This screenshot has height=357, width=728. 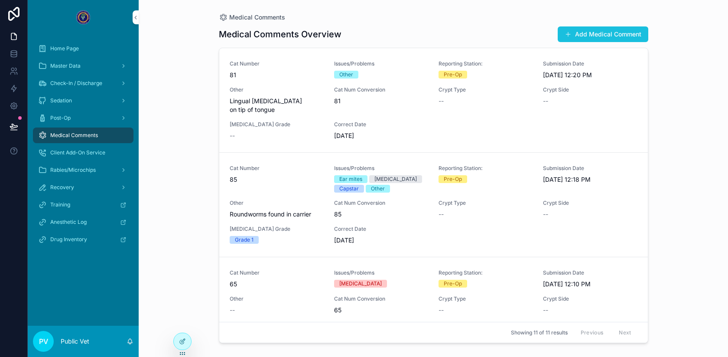 What do you see at coordinates (276, 214) in the screenshot?
I see `span: Roundworms found in carrier` at bounding box center [276, 214].